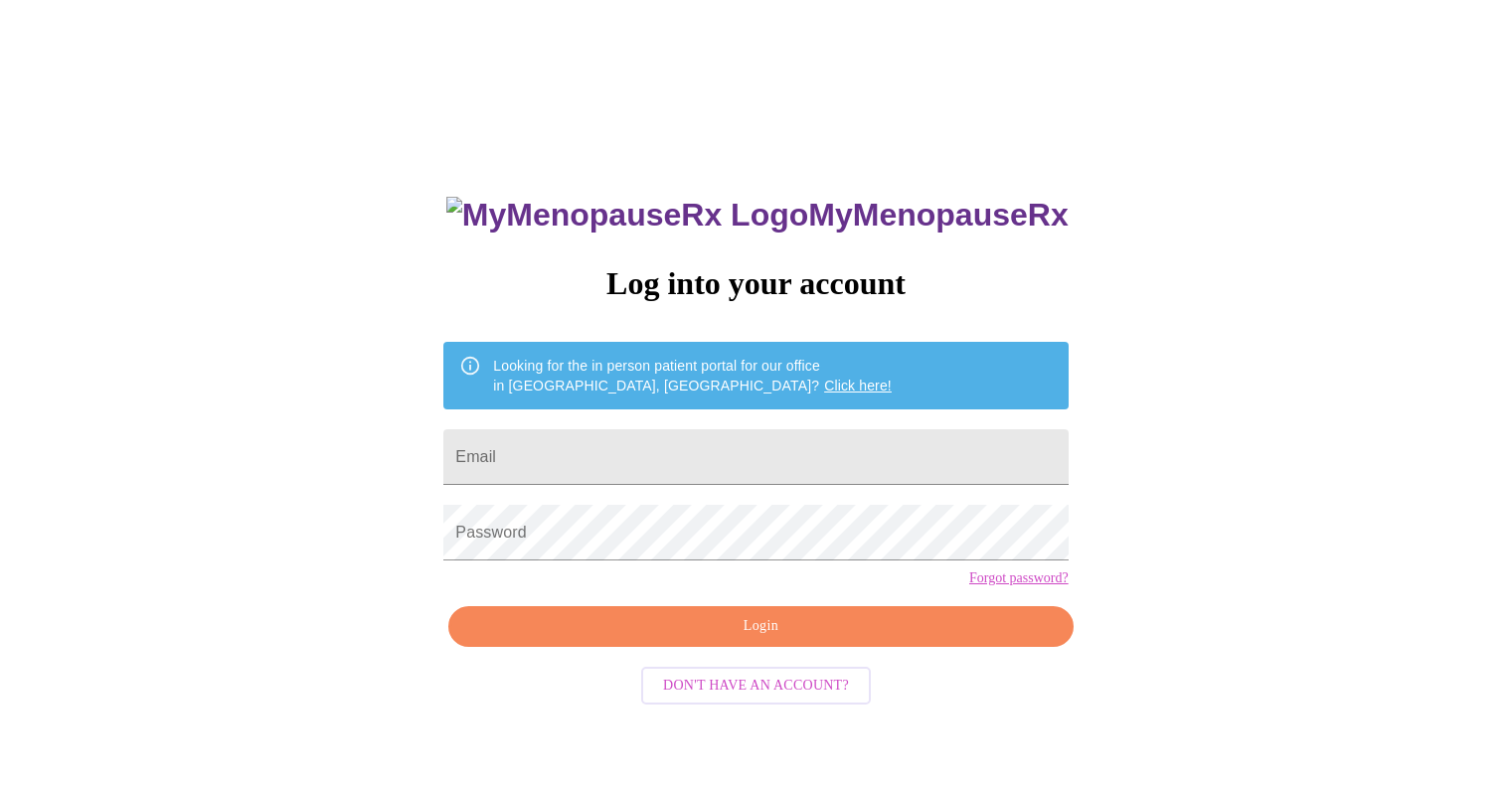  Describe the element at coordinates (627, 215) in the screenshot. I see `img: MyMenopauseRx Logo` at that location.